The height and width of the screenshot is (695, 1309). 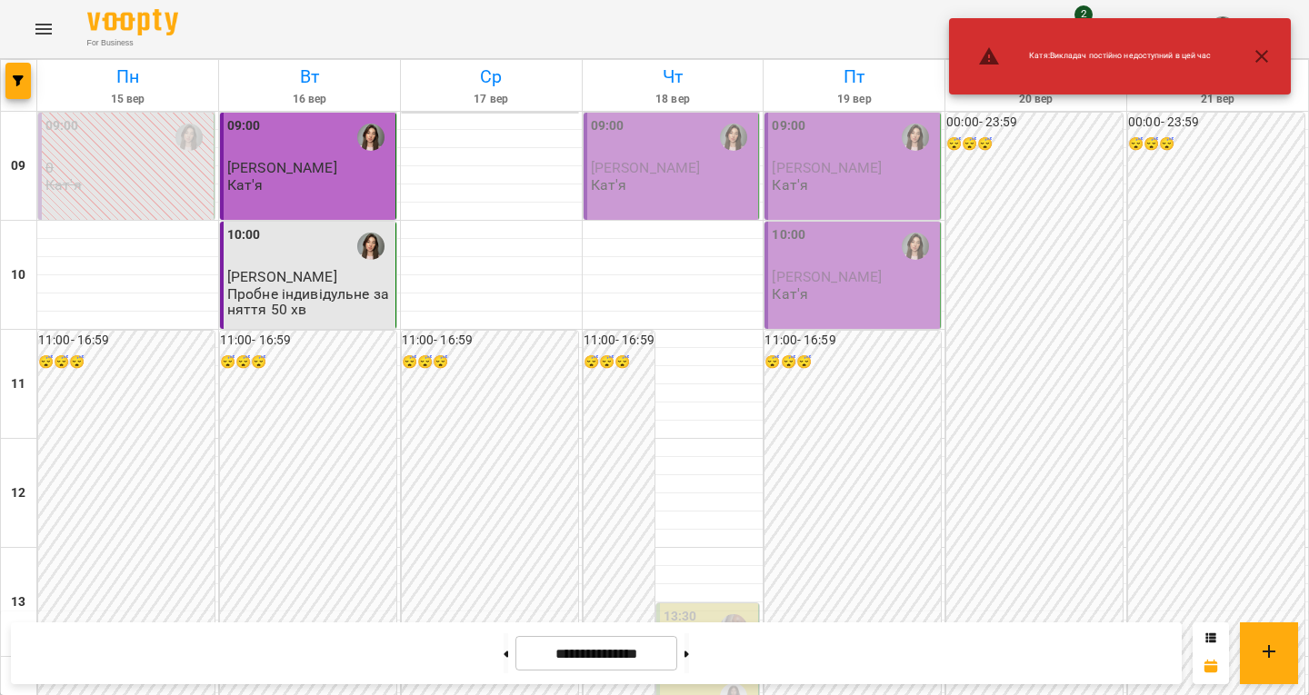 What do you see at coordinates (1035, 99) in the screenshot?
I see `h6: 20 вер` at bounding box center [1035, 99].